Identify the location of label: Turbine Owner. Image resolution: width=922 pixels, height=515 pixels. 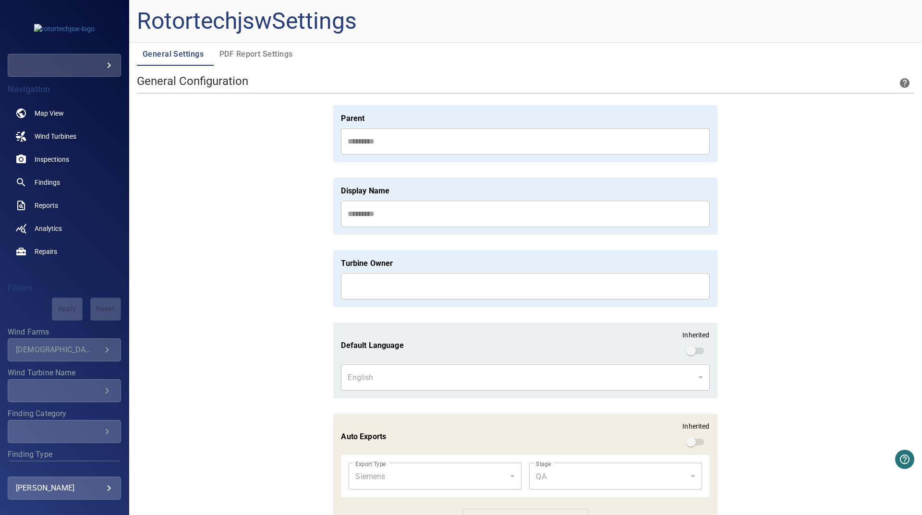
(367, 263).